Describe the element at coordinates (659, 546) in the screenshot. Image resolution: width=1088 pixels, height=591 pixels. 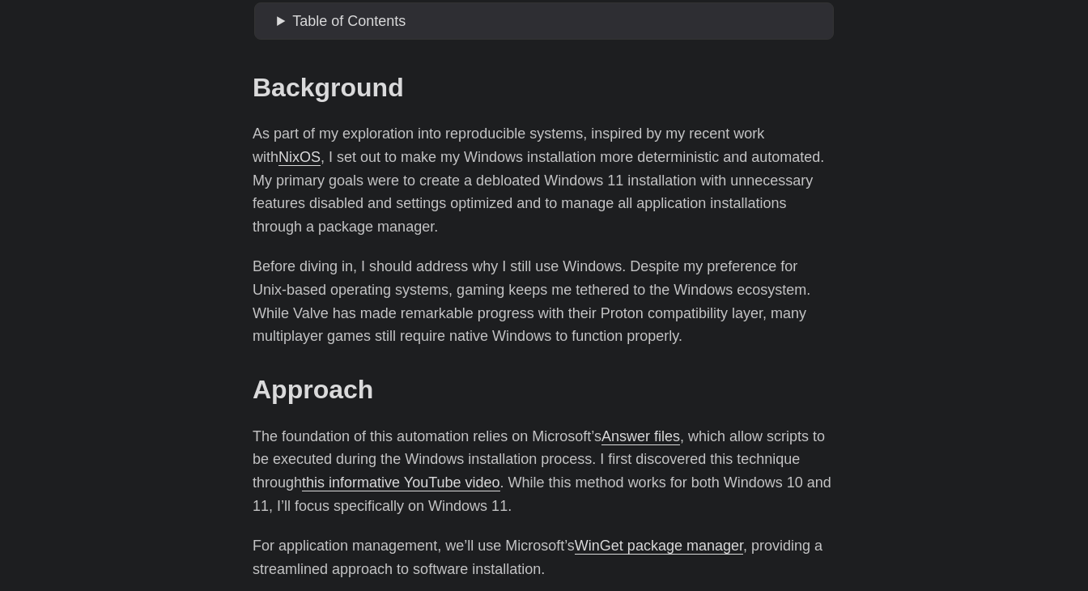
I see `a: WinGet package manager` at that location.